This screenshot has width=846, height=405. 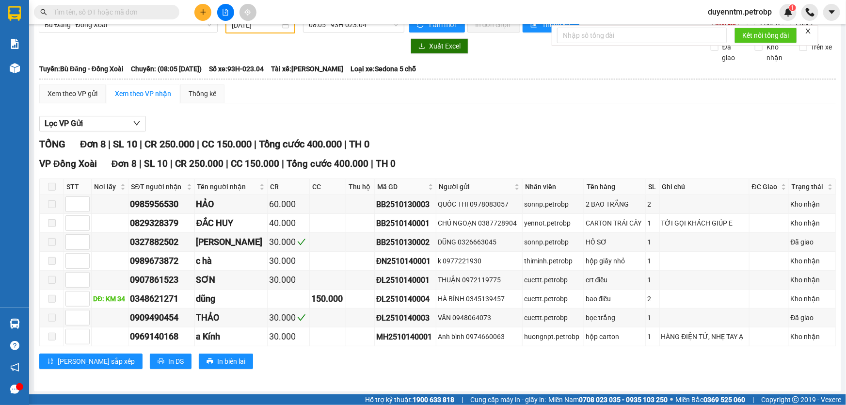 What do you see at coordinates (202, 94) in the screenshot?
I see `div: Thống kê` at bounding box center [202, 94].